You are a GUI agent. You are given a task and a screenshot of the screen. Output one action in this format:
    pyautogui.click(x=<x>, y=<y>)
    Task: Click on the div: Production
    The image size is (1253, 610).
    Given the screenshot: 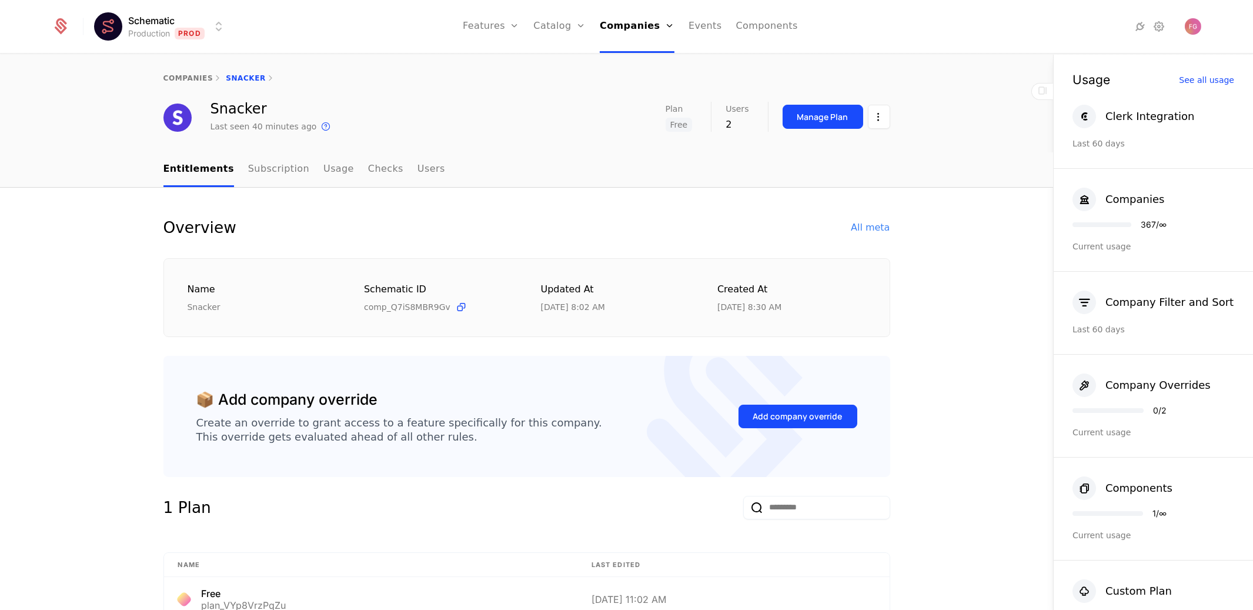 What is the action you would take?
    pyautogui.click(x=149, y=34)
    